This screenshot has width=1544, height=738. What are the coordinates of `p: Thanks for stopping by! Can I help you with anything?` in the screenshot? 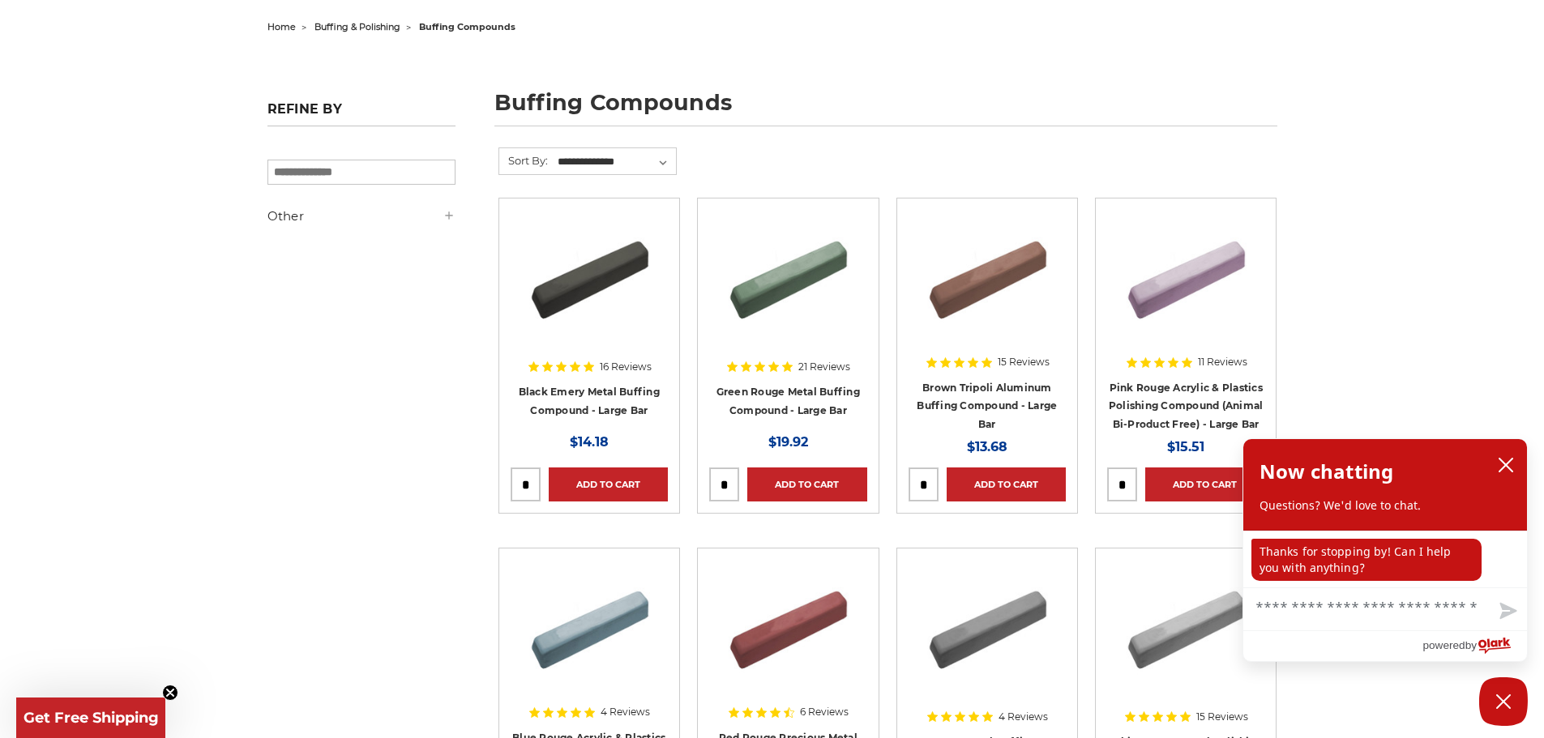 It's located at (1366, 560).